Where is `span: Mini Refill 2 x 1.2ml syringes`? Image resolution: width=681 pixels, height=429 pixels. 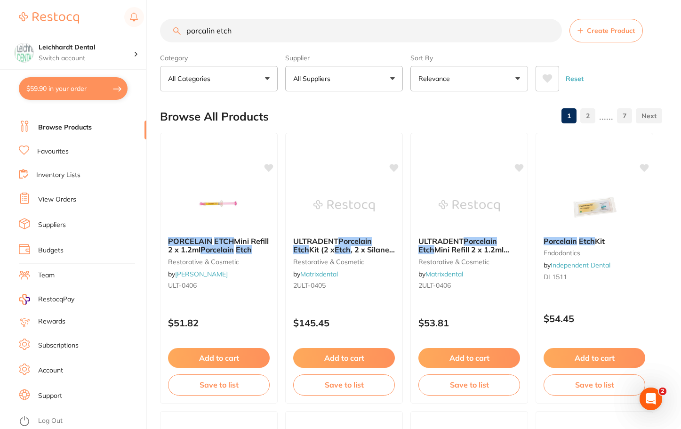
span: Mini Refill 2 x 1.2ml syringes is located at coordinates (464, 254).